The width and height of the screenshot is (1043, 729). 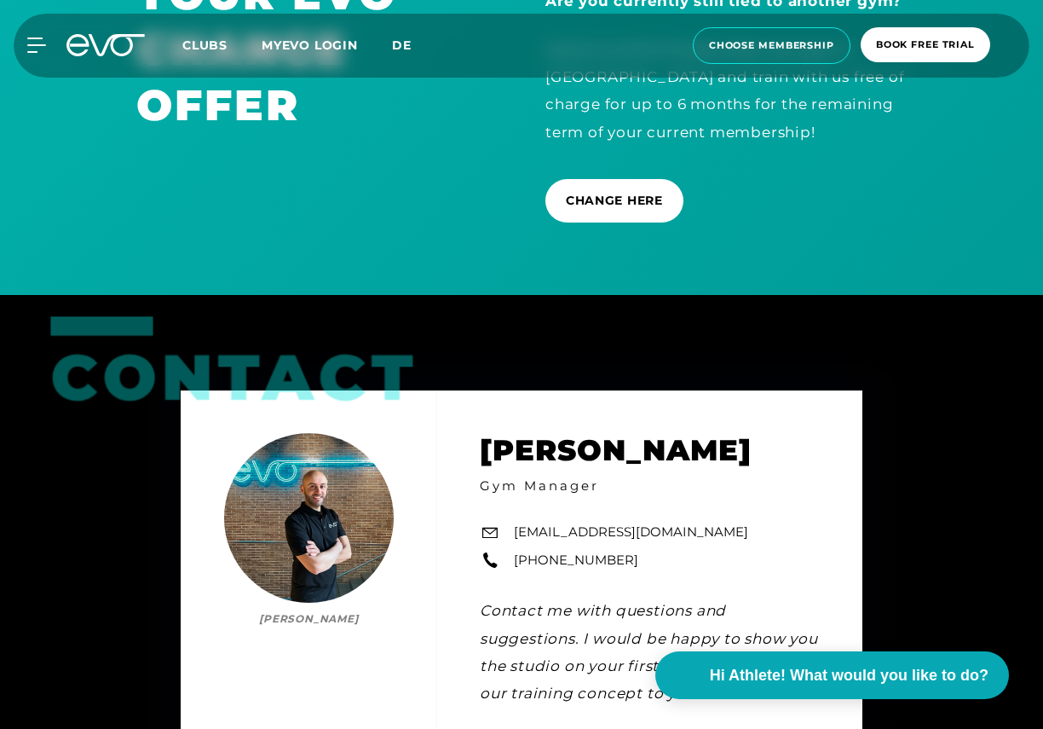 I want to click on a: MYEVO LOGIN, so click(x=309, y=45).